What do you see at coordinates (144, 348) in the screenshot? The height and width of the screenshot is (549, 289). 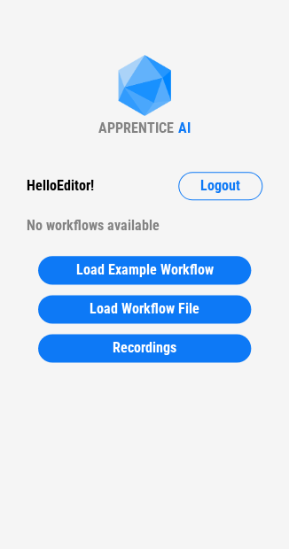 I see `span: Recordings` at bounding box center [144, 348].